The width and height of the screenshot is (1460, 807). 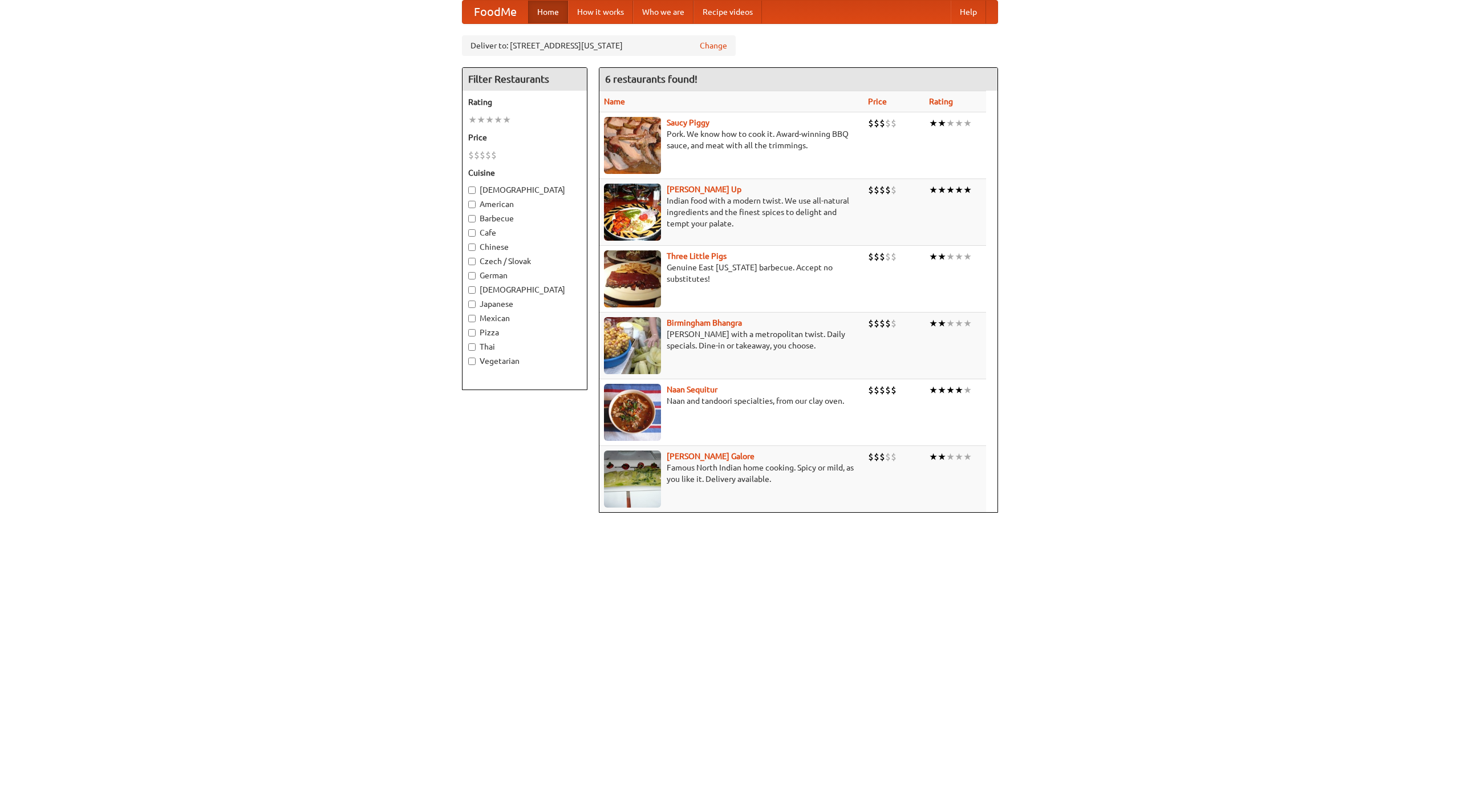 I want to click on img: littlepigs.jpg, so click(x=633, y=279).